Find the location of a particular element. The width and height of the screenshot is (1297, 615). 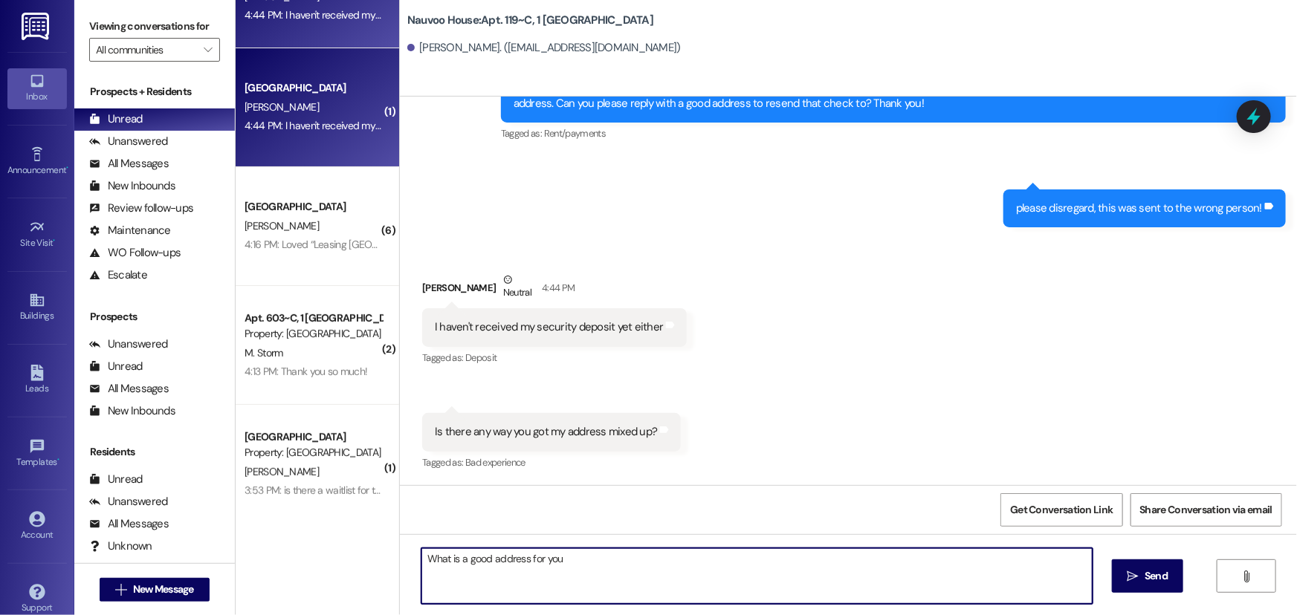

div: Unknown is located at coordinates (120, 546).